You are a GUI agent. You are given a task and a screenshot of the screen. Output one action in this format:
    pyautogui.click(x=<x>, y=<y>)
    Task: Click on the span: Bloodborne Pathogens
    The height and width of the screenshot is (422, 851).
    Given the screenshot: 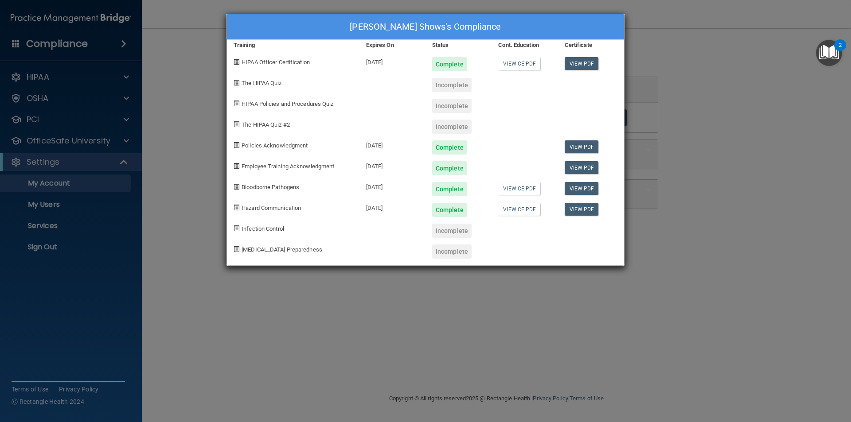 What is the action you would take?
    pyautogui.click(x=270, y=187)
    